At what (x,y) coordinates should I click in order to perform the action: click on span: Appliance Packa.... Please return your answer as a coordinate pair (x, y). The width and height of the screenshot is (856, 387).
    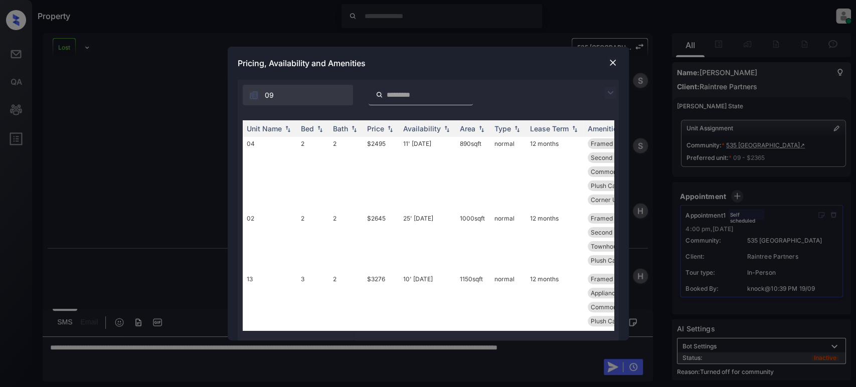
    Looking at the image, I should click on (616, 293).